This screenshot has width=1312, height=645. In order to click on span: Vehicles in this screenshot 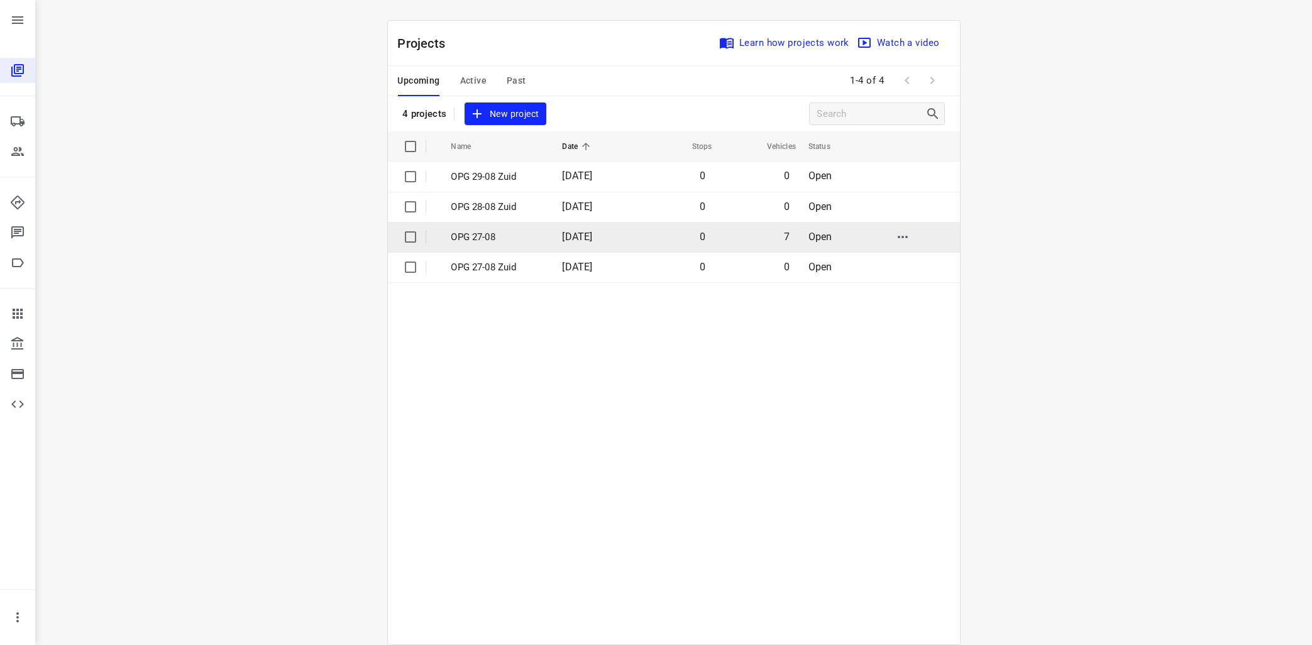, I will do `click(773, 146)`.